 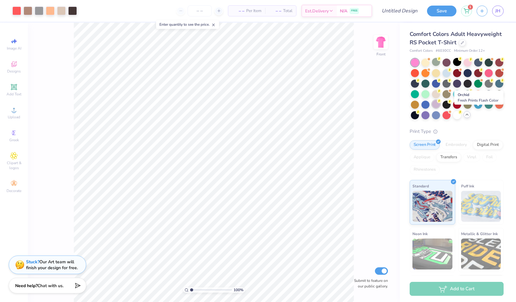 I want to click on div: Front, so click(x=381, y=54).